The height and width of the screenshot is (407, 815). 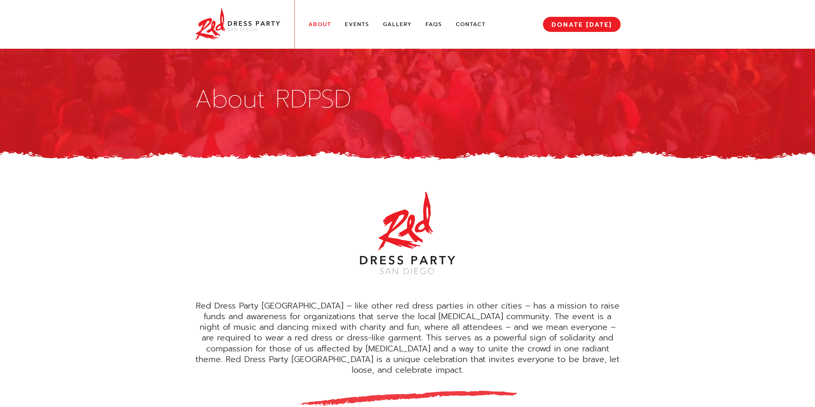 What do you see at coordinates (434, 24) in the screenshot?
I see `a: FAQs` at bounding box center [434, 24].